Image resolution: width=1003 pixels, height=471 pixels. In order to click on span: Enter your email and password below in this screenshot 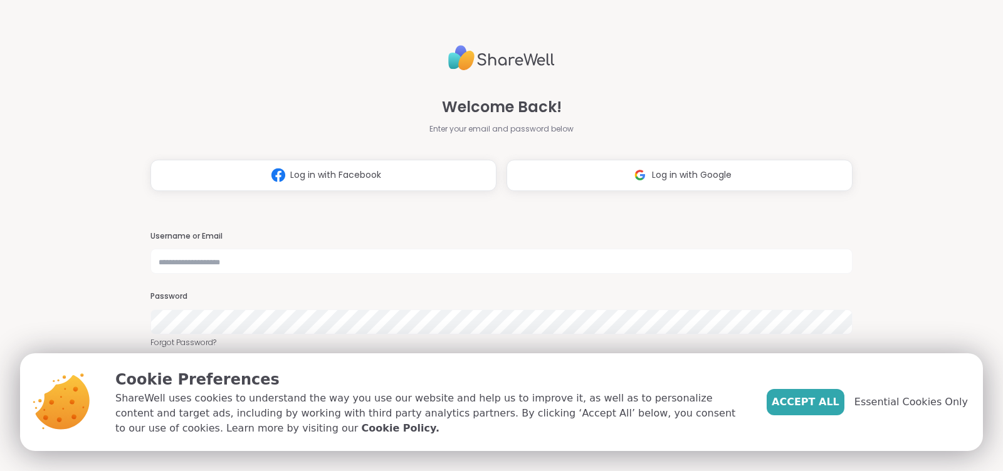, I will do `click(501, 129)`.